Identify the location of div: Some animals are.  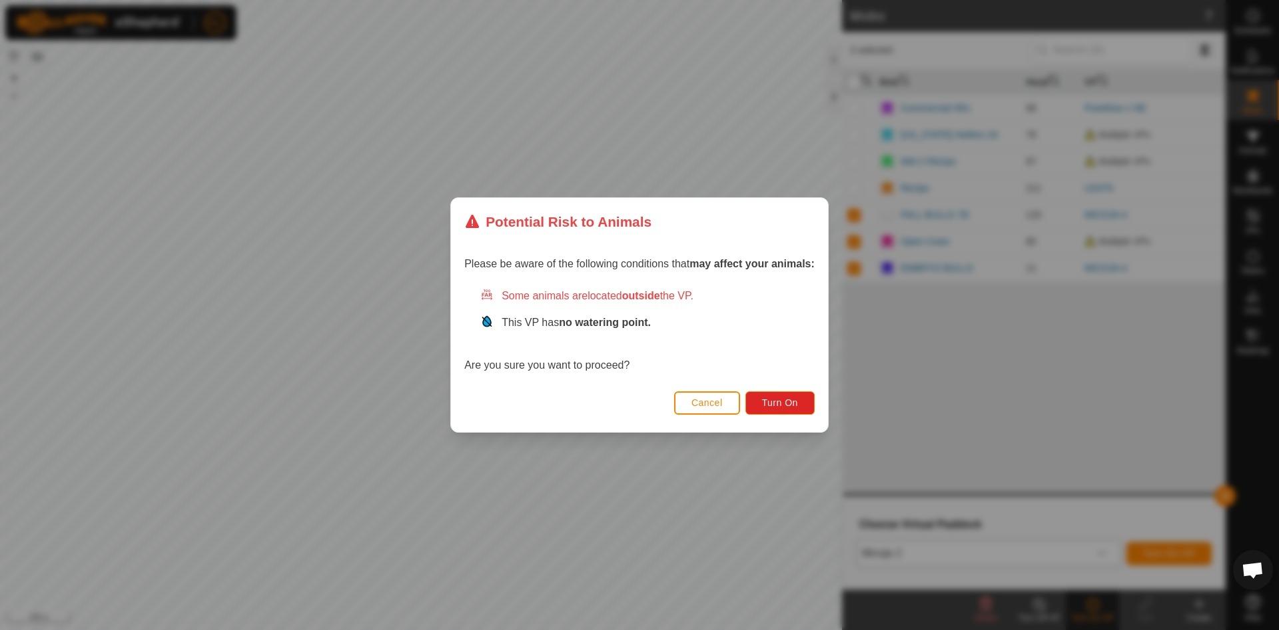
(648, 296).